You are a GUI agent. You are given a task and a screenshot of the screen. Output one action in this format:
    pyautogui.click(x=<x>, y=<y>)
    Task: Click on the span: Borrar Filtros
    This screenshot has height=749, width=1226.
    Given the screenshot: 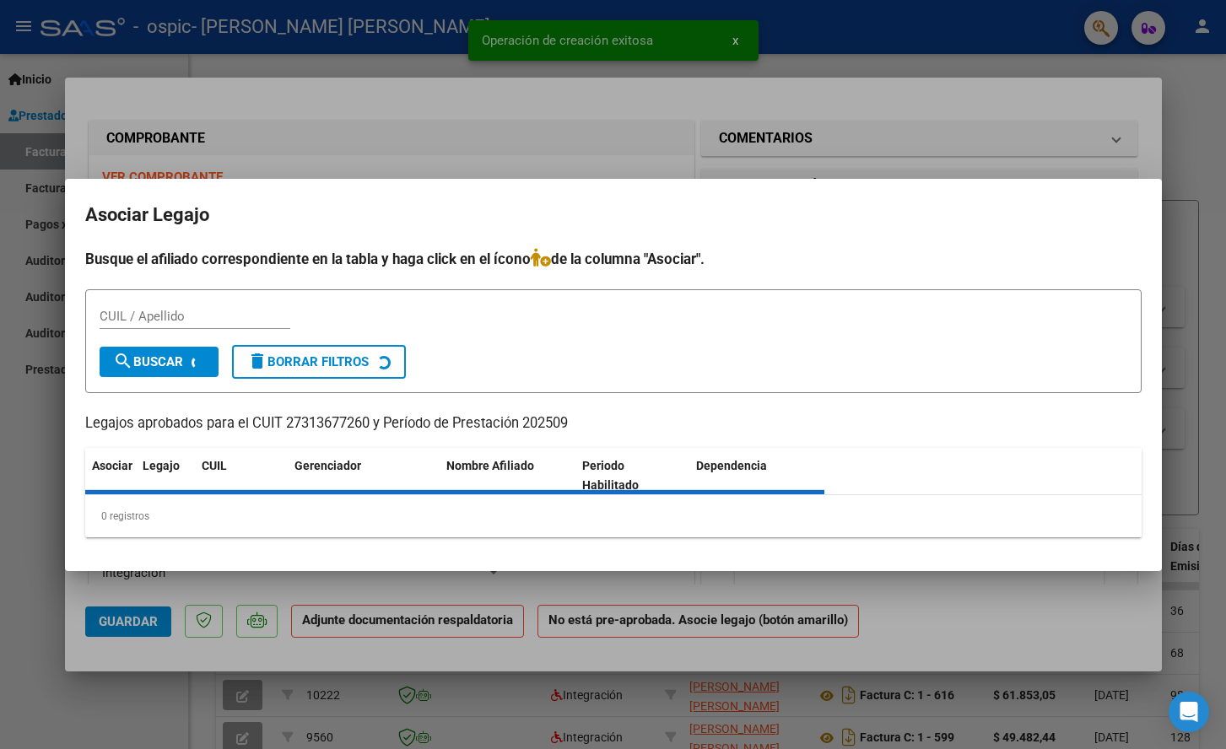 What is the action you would take?
    pyautogui.click(x=308, y=361)
    